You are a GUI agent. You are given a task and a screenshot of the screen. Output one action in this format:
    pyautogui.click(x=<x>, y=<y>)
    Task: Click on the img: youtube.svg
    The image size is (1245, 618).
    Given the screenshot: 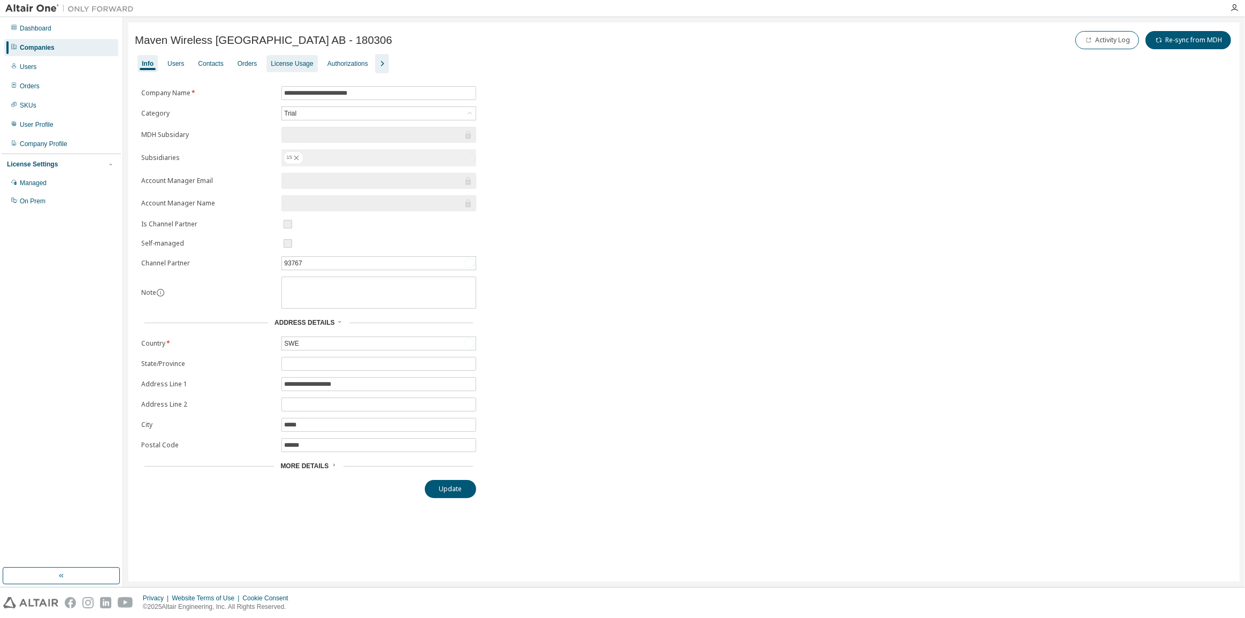 What is the action you would take?
    pyautogui.click(x=125, y=602)
    